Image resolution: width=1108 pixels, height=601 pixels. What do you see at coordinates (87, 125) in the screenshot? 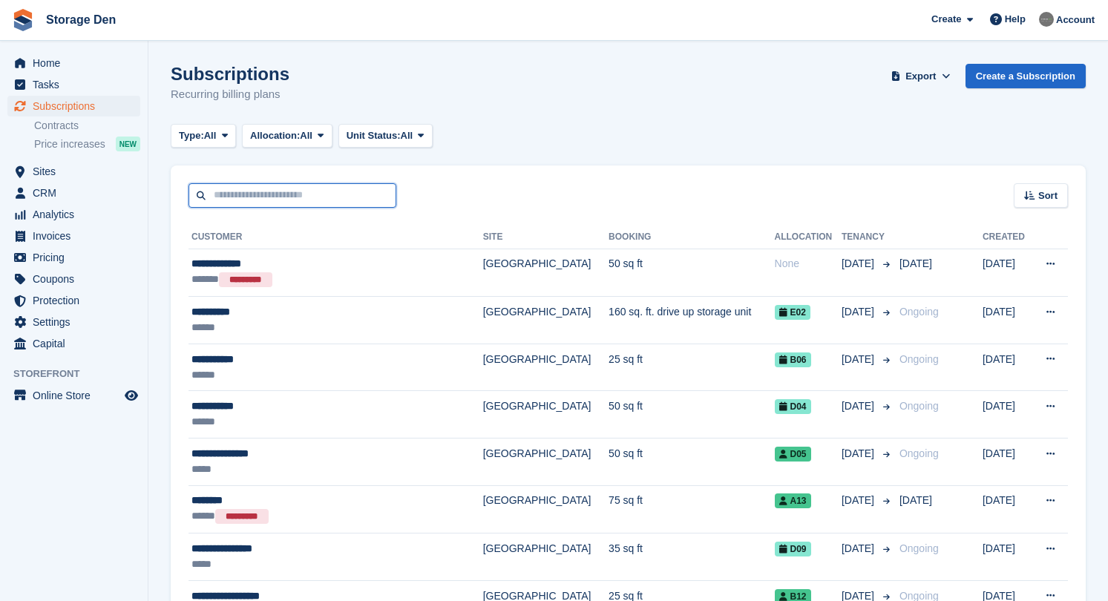
I see `a: Contracts` at bounding box center [87, 125].